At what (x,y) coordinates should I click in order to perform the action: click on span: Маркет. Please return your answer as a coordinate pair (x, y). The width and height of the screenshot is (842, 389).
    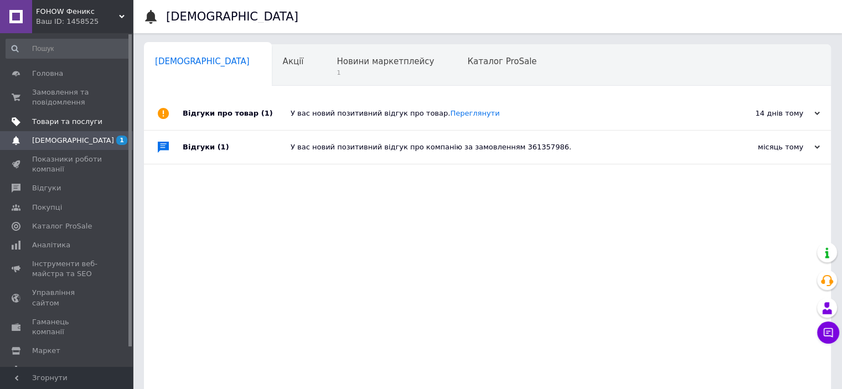
    Looking at the image, I should click on (46, 351).